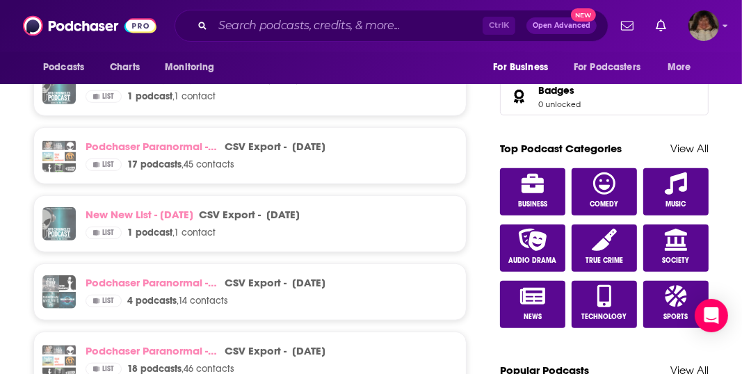  What do you see at coordinates (520, 67) in the screenshot?
I see `span: For Business` at bounding box center [520, 67].